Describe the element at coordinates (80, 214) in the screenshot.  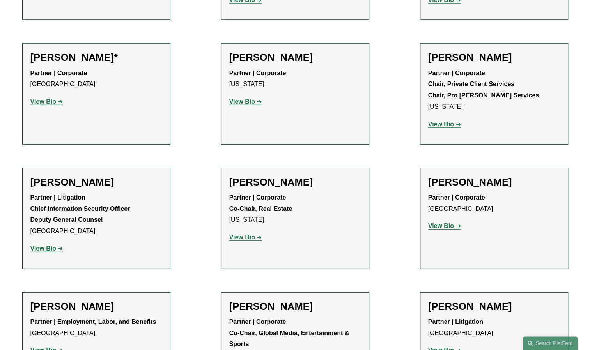
I see `strong: Chief Information Security Officer Deputy General Counsel` at that location.